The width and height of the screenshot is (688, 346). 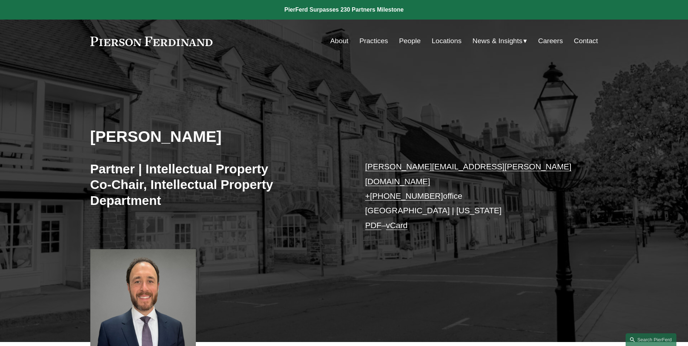 What do you see at coordinates (551, 41) in the screenshot?
I see `a: Careers` at bounding box center [551, 41].